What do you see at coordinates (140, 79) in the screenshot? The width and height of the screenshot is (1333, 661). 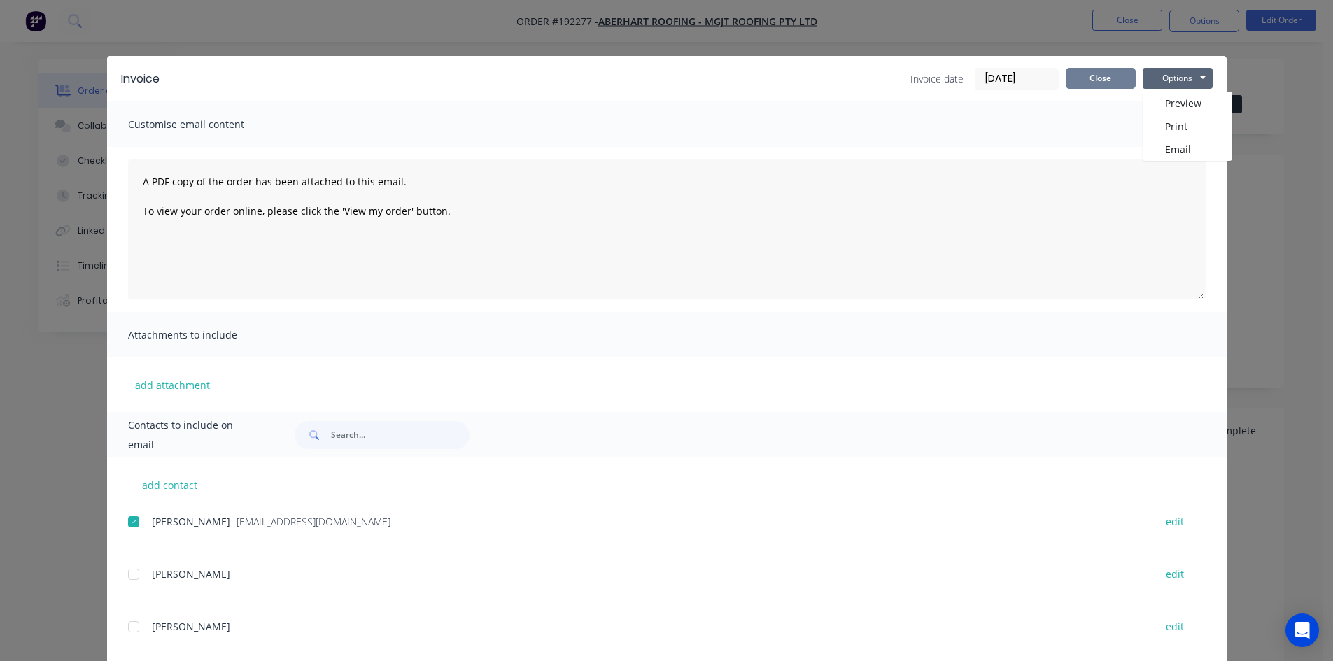 I see `div: Invoice` at bounding box center [140, 79].